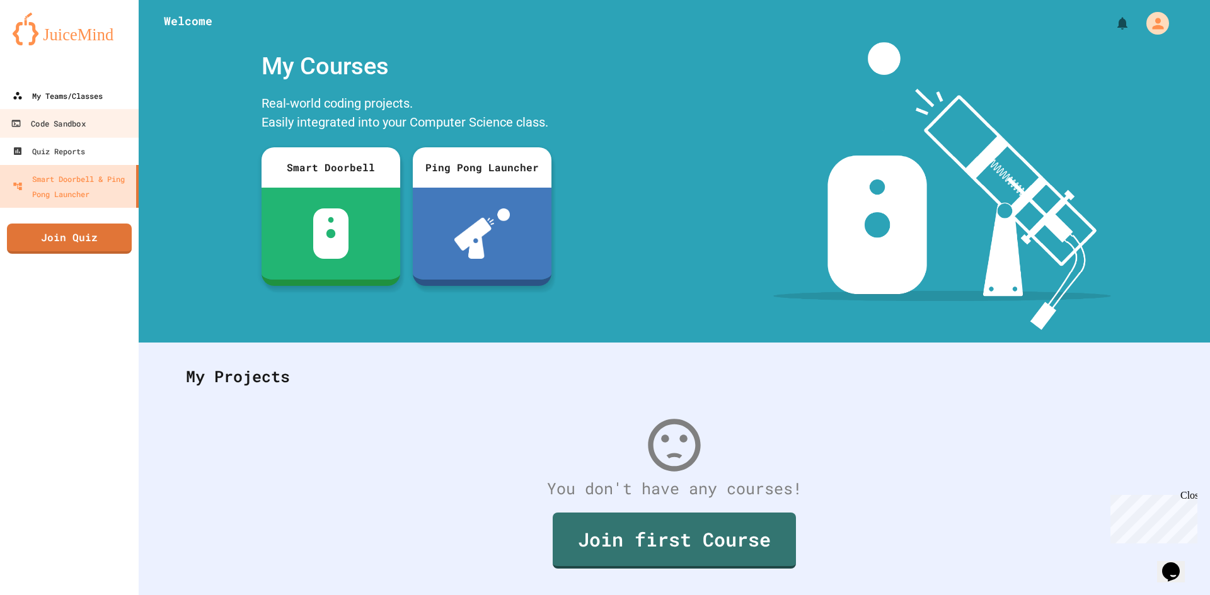  What do you see at coordinates (482, 234) in the screenshot?
I see `img: ppl-with-ball.png` at bounding box center [482, 234].